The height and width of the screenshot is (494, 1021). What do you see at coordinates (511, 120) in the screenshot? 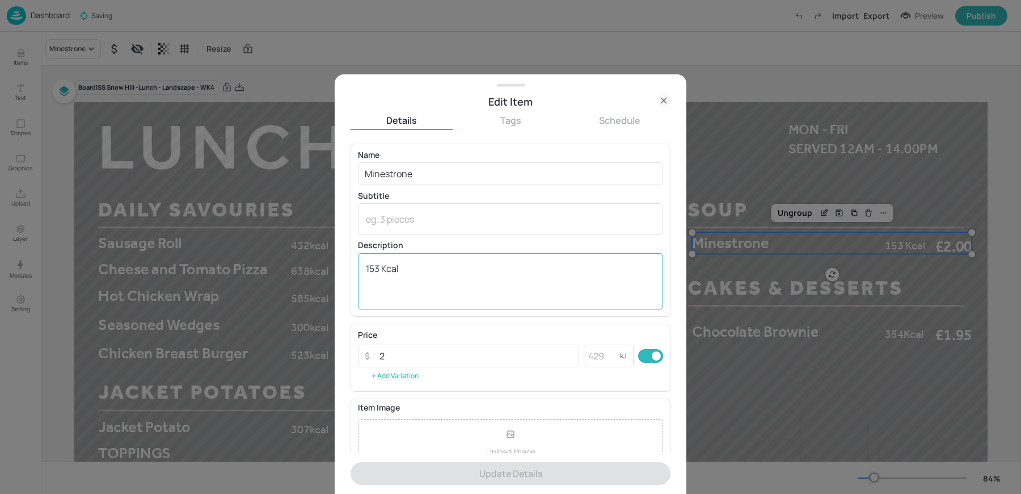
I see `button: Tags` at bounding box center [511, 120].